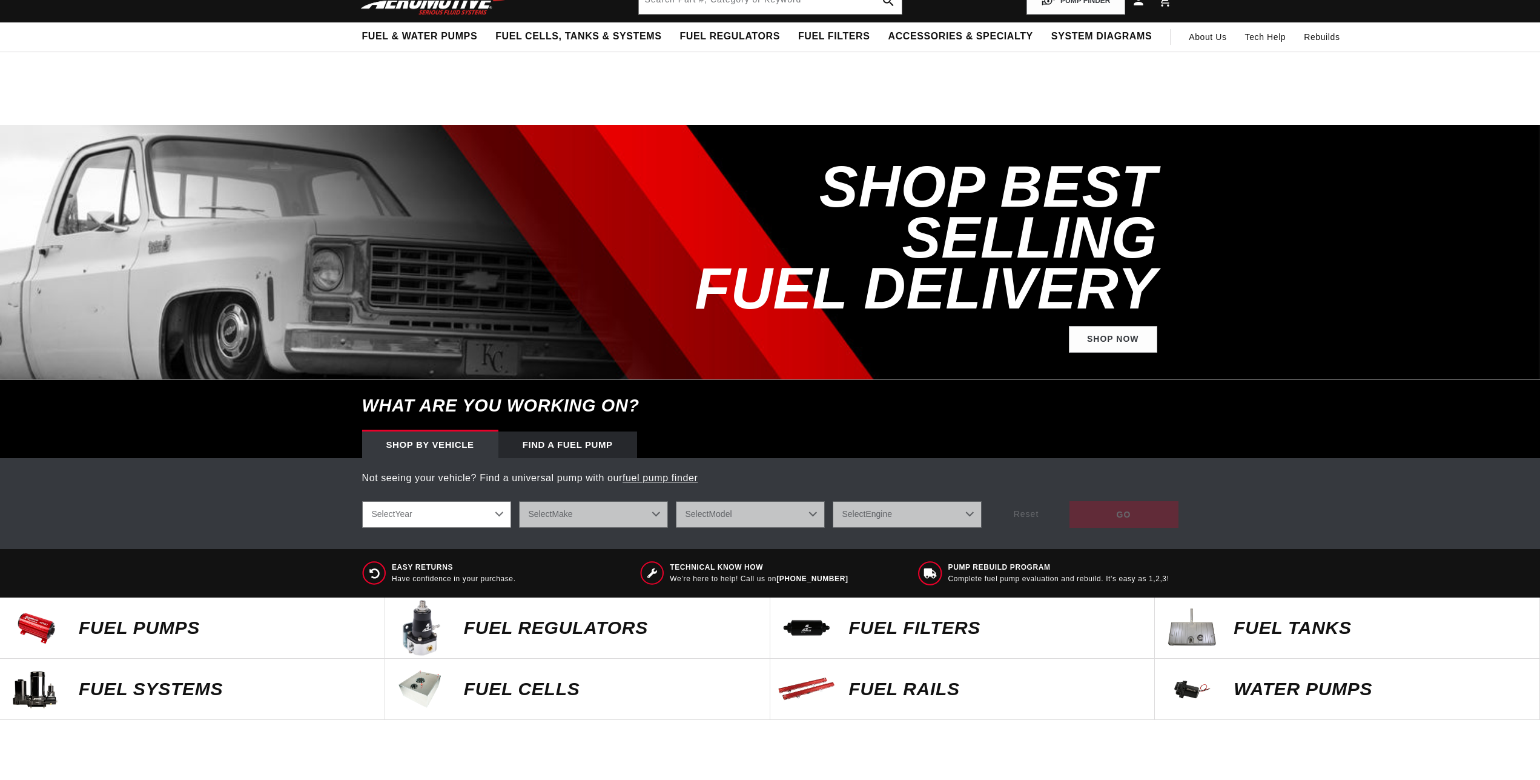 This screenshot has width=1540, height=780. What do you see at coordinates (1266, 37) in the screenshot?
I see `span: Tech Help` at bounding box center [1266, 37].